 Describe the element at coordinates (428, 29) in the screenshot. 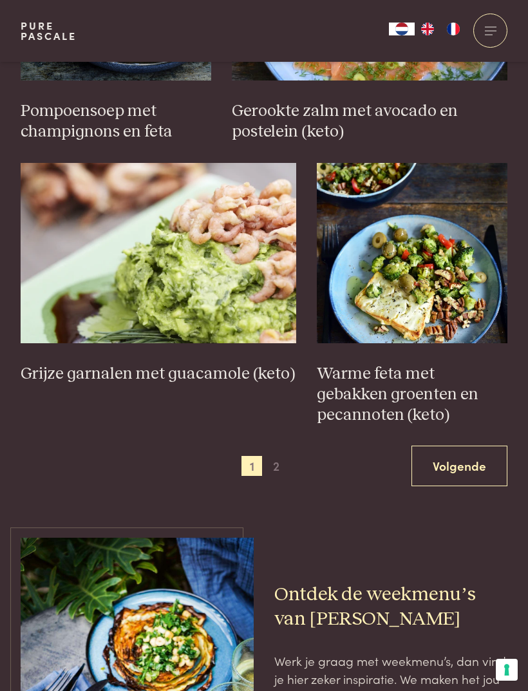

I see `a: EN` at that location.